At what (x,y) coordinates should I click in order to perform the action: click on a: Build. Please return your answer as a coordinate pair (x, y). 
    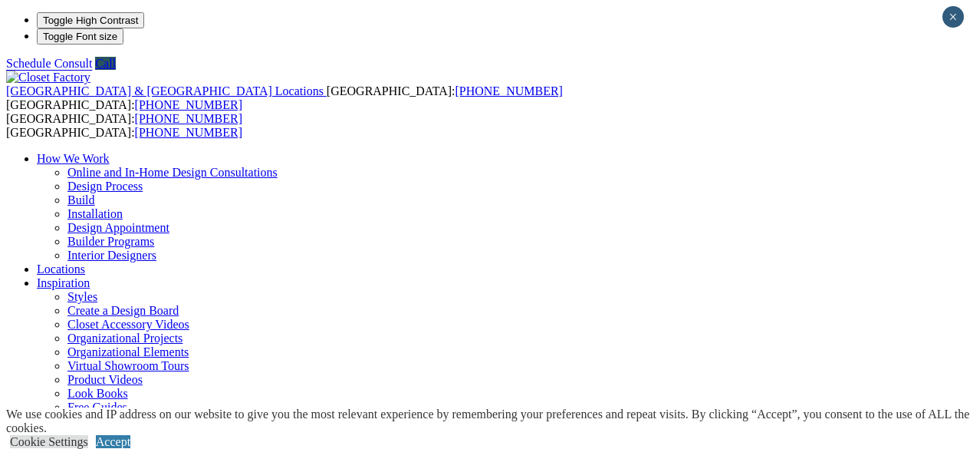
    Looking at the image, I should click on (81, 199).